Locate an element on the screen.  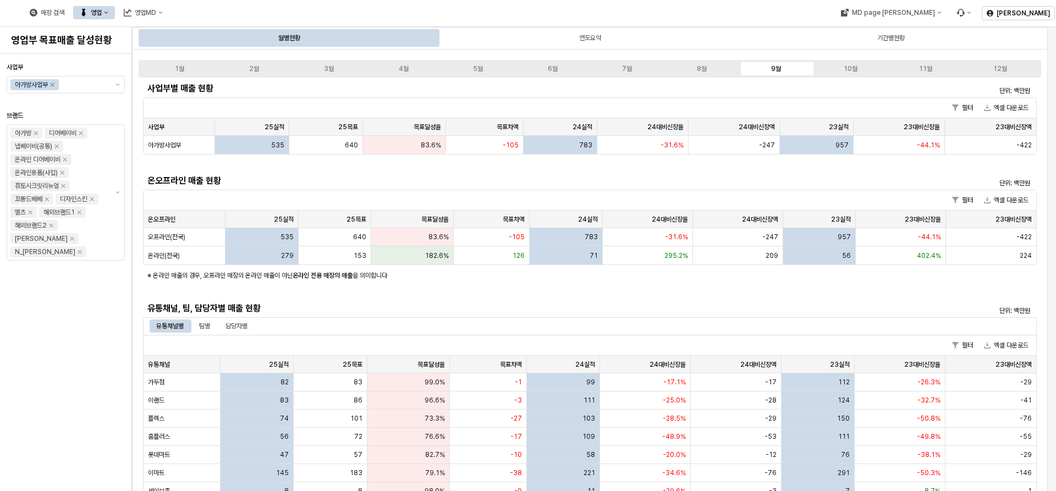
span: 47 is located at coordinates (284, 455).